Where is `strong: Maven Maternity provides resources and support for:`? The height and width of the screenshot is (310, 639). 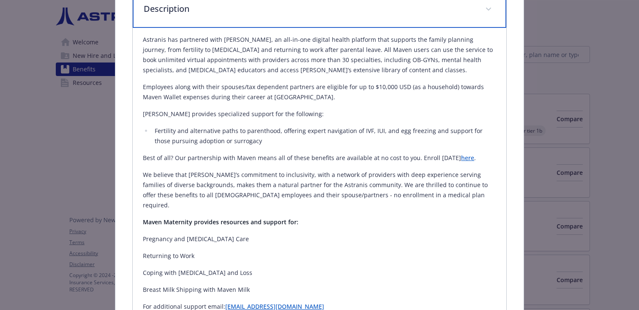
strong: Maven Maternity provides resources and support for: is located at coordinates (221, 222).